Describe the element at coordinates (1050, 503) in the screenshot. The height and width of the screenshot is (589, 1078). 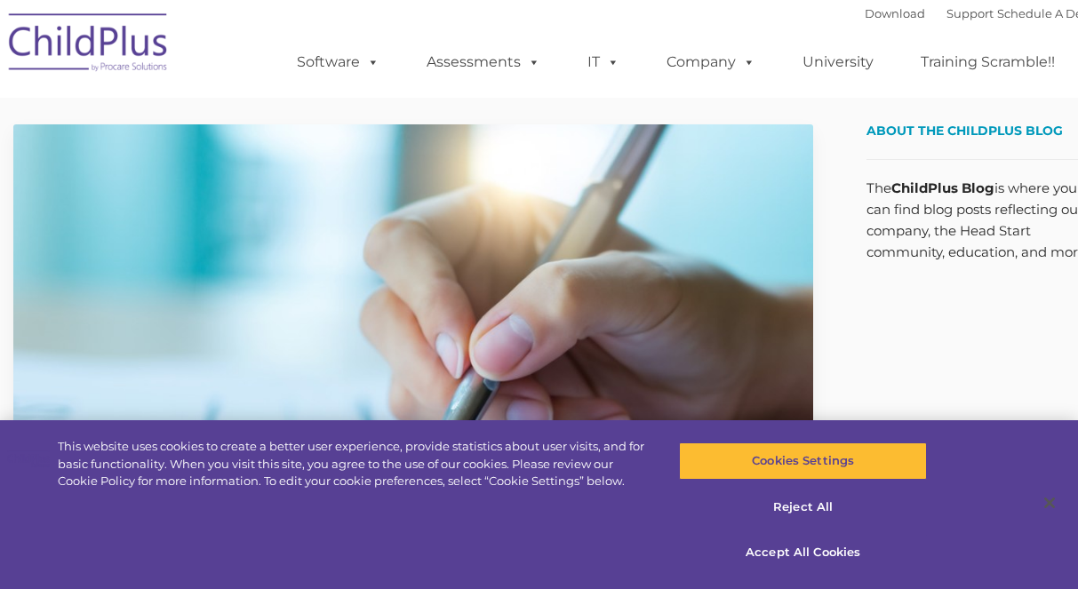
I see `button: Close` at that location.